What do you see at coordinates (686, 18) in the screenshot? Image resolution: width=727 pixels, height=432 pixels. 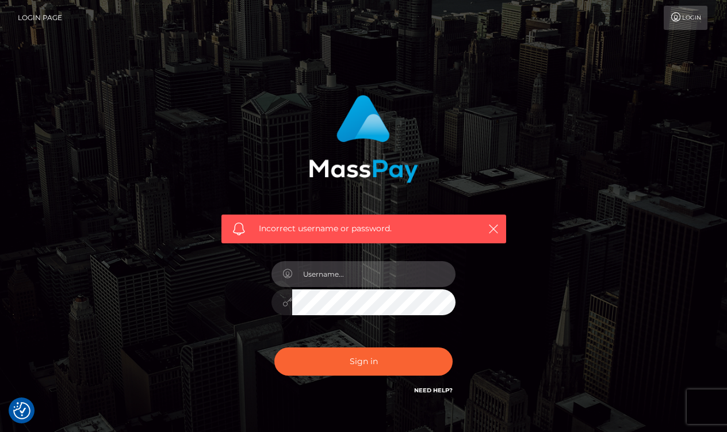 I see `a: Login` at bounding box center [686, 18].